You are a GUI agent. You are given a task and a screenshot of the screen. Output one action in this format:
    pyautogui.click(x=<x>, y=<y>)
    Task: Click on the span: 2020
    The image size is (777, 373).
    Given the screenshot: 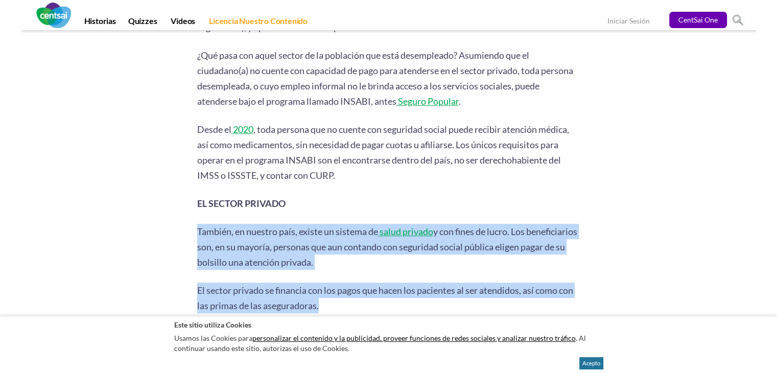 What is the action you would take?
    pyautogui.click(x=243, y=129)
    